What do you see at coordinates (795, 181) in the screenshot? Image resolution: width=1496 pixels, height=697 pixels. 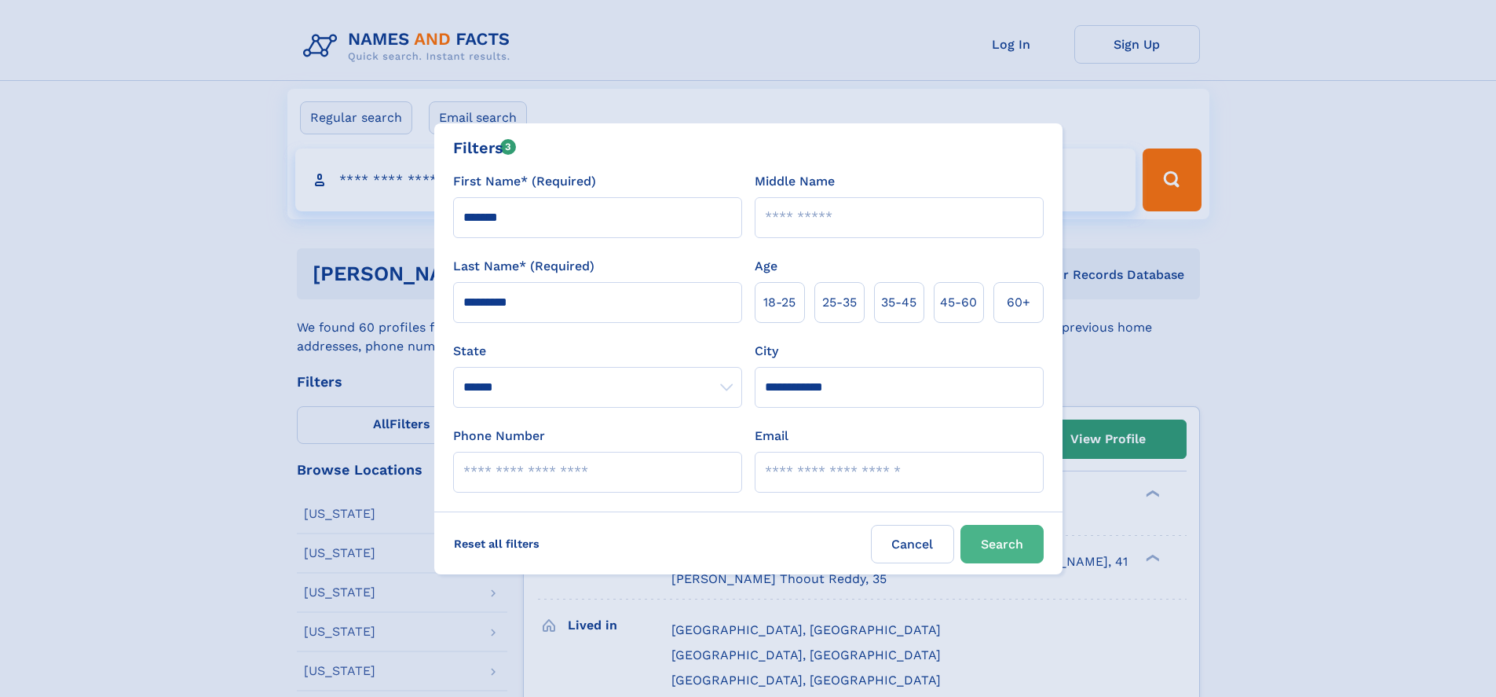 I see `label: Middle Name` at bounding box center [795, 181].